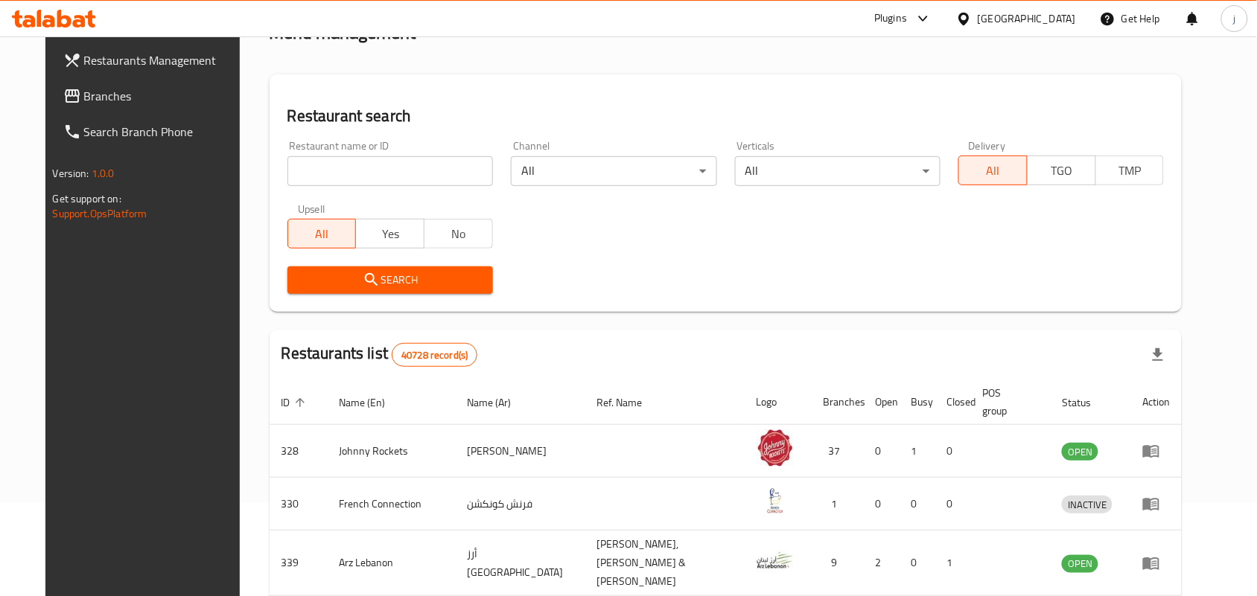 The image size is (1257, 596). Describe the element at coordinates (987, 146) in the screenshot. I see `label: Delivery` at that location.